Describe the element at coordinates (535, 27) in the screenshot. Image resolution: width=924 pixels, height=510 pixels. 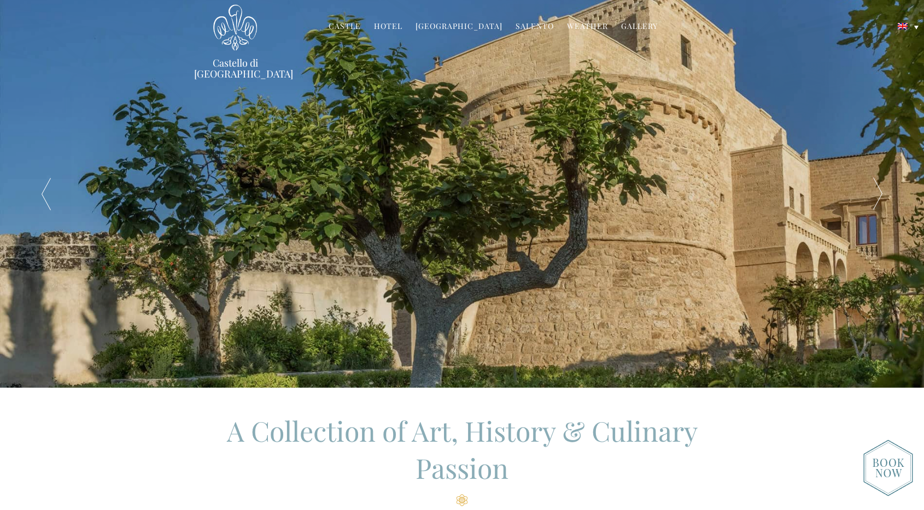
I see `a: Salento` at that location.